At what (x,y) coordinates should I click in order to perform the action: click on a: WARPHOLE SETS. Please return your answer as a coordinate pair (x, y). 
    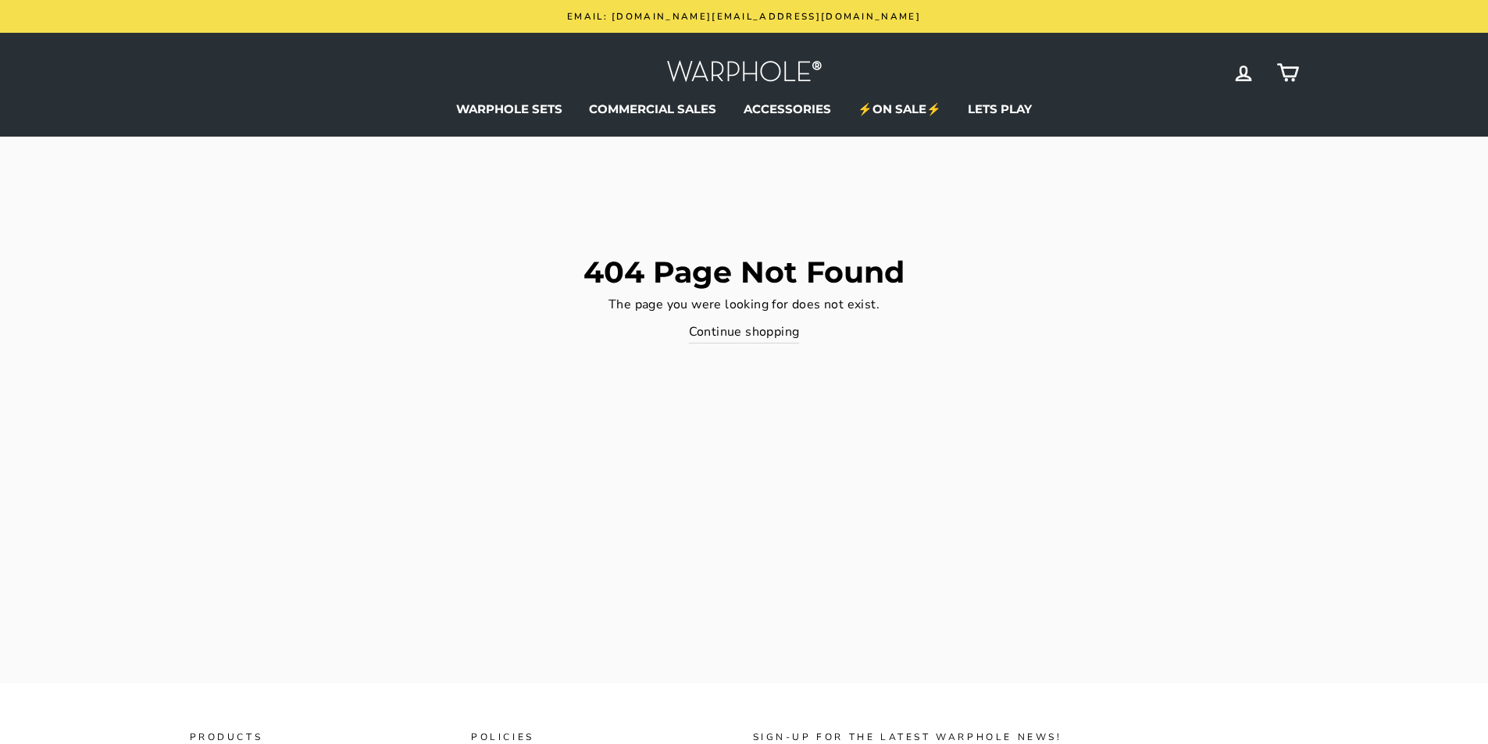
    Looking at the image, I should click on (509, 109).